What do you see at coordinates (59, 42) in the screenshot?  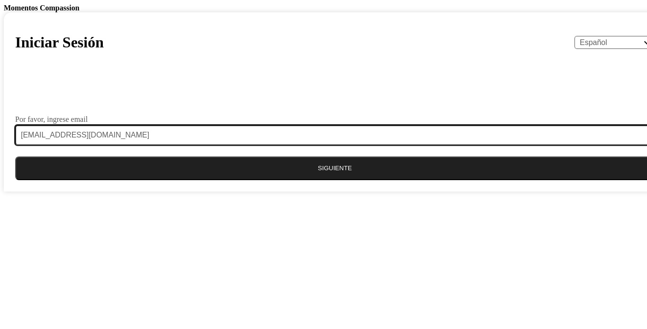 I see `h1: Iniciar Sesión` at bounding box center [59, 42].